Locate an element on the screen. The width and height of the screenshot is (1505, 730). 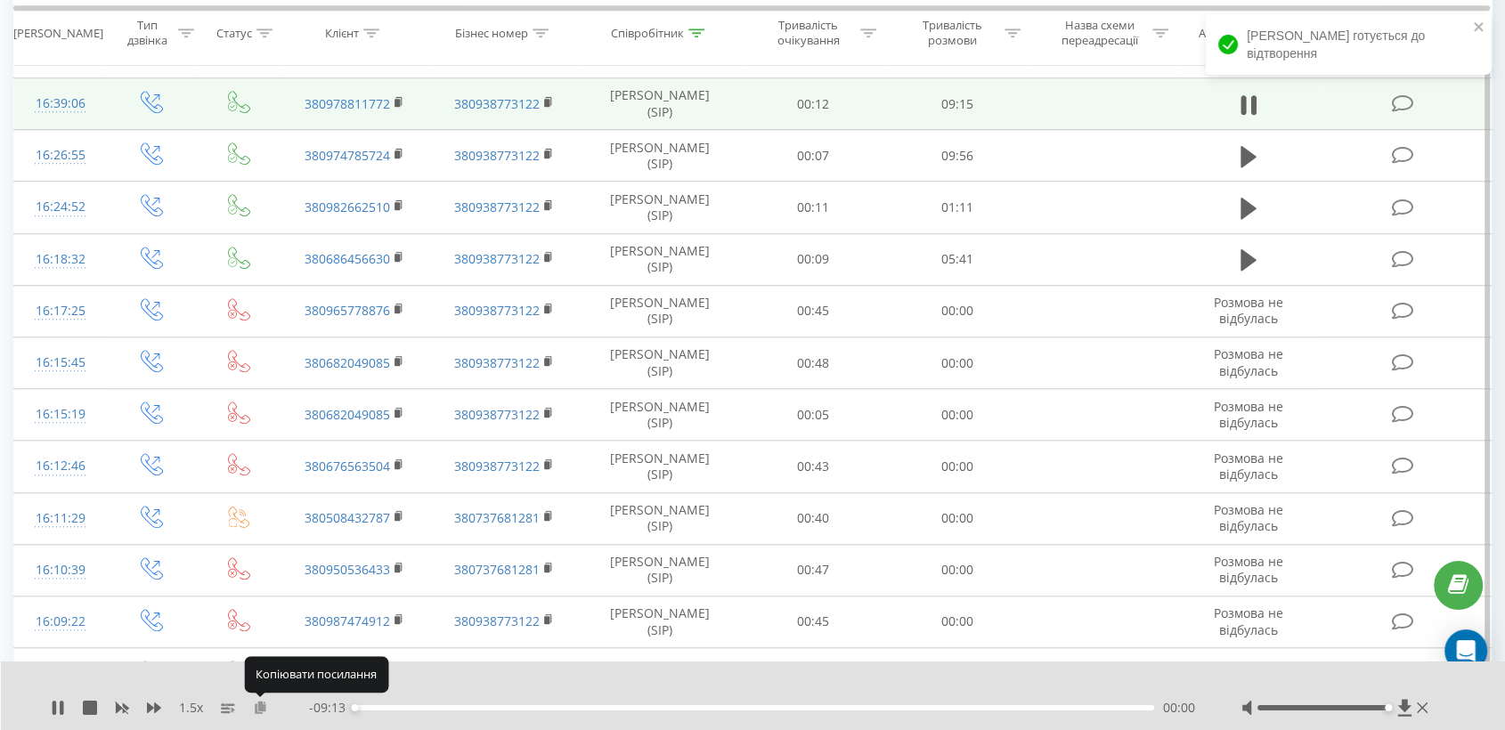
td: 00:40 is located at coordinates (813, 518).